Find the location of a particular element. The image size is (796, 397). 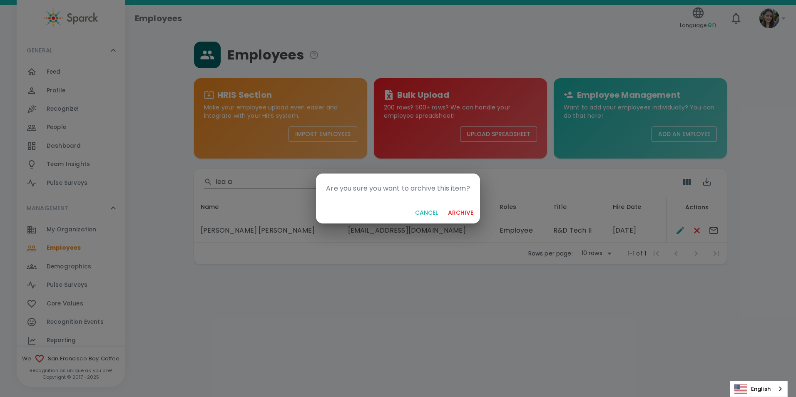

a: English is located at coordinates (758, 389).